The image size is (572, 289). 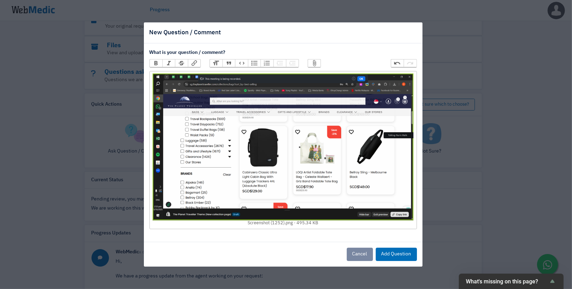 I want to click on span: 495.34 KB, so click(x=306, y=223).